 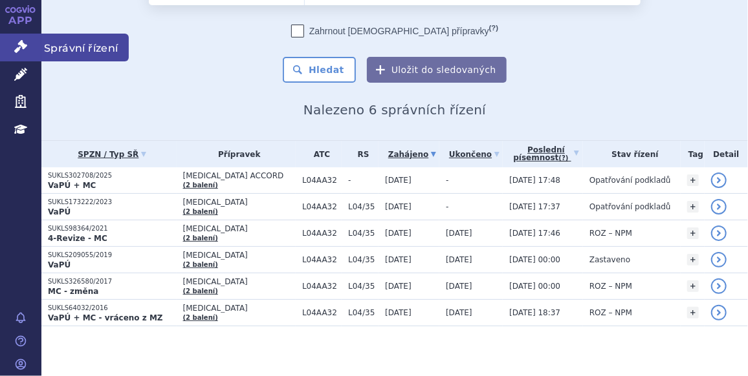 What do you see at coordinates (395, 110) in the screenshot?
I see `span: Nalezeno 6 správních řízení` at bounding box center [395, 110].